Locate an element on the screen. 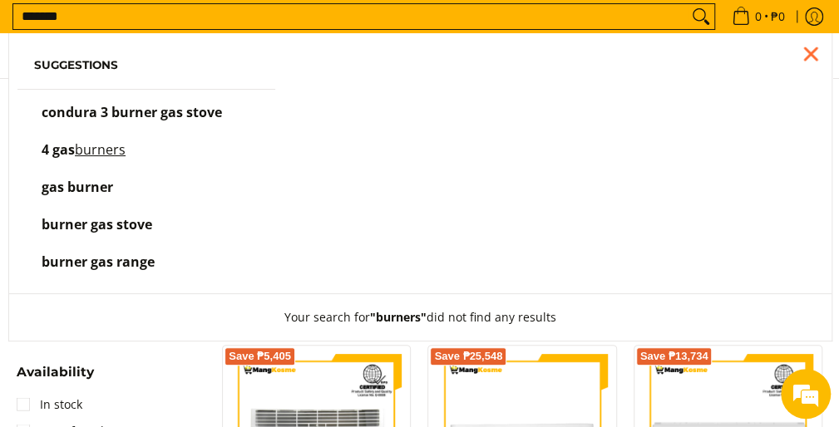 The image size is (839, 427). p: gas burner is located at coordinates (77, 195).